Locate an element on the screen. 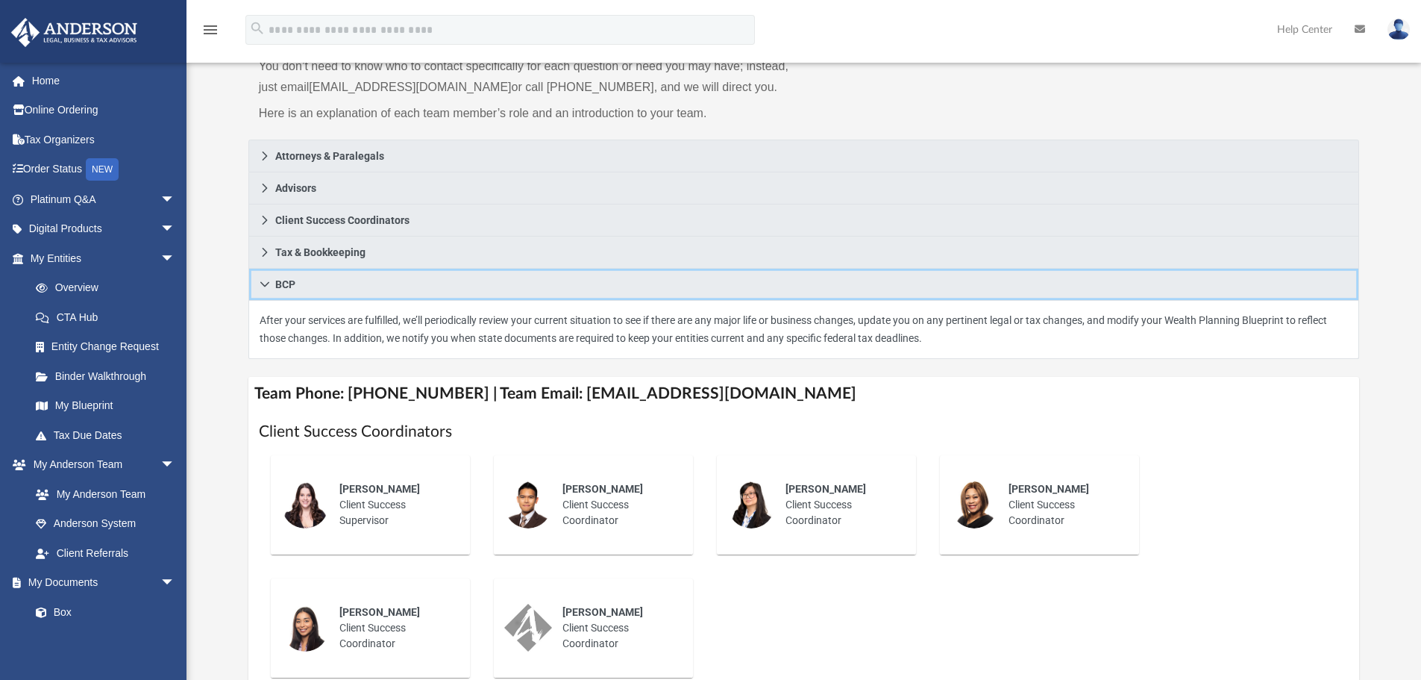  span: Client Success Coordinators is located at coordinates (342, 220).